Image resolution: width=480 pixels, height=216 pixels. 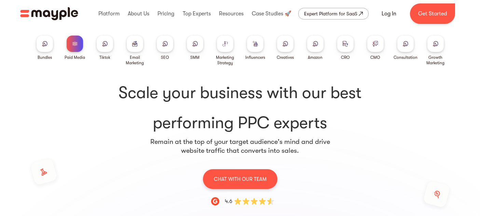 What do you see at coordinates (195, 57) in the screenshot?
I see `div: SMM` at bounding box center [195, 57].